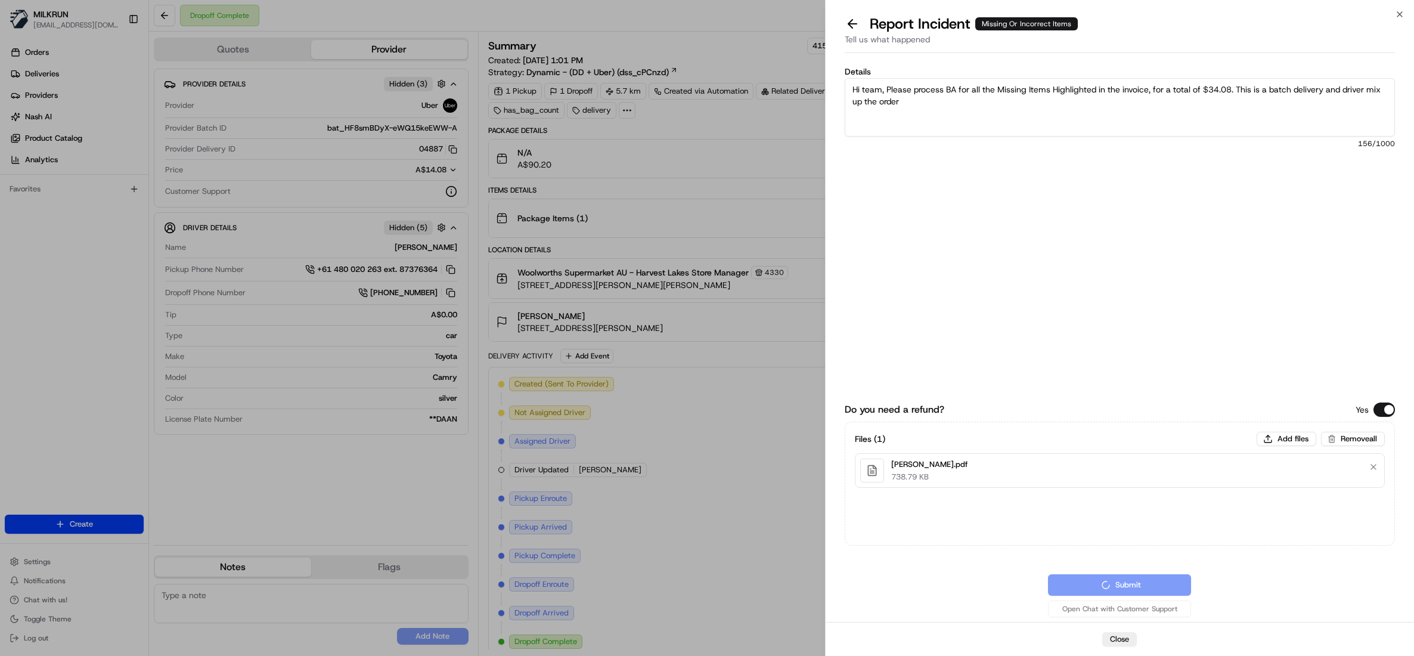 This screenshot has height=656, width=1414. I want to click on h3: Files ( 1 ), so click(870, 439).